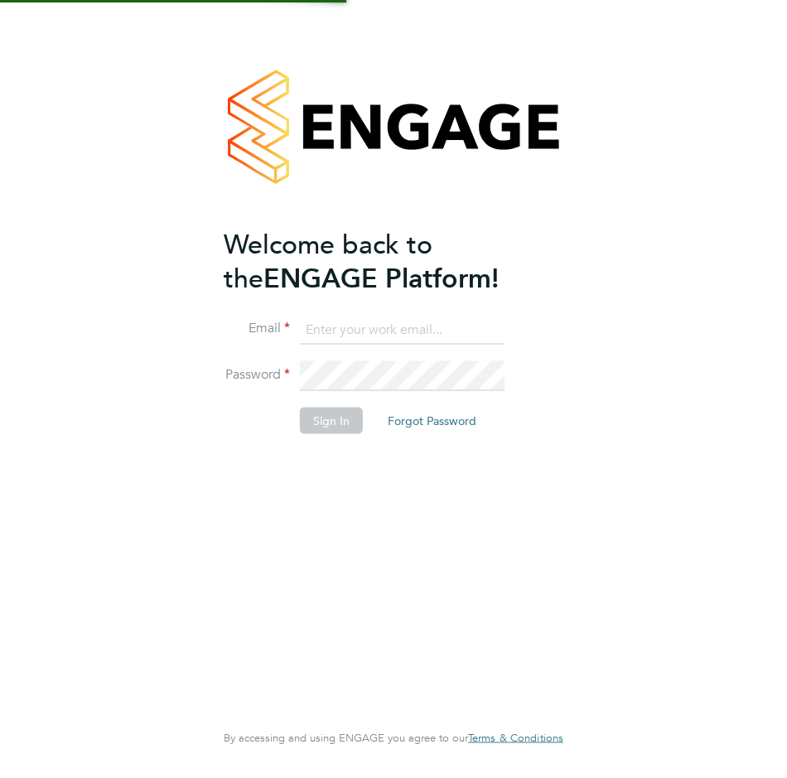 The image size is (787, 778). I want to click on button: Sign In, so click(331, 421).